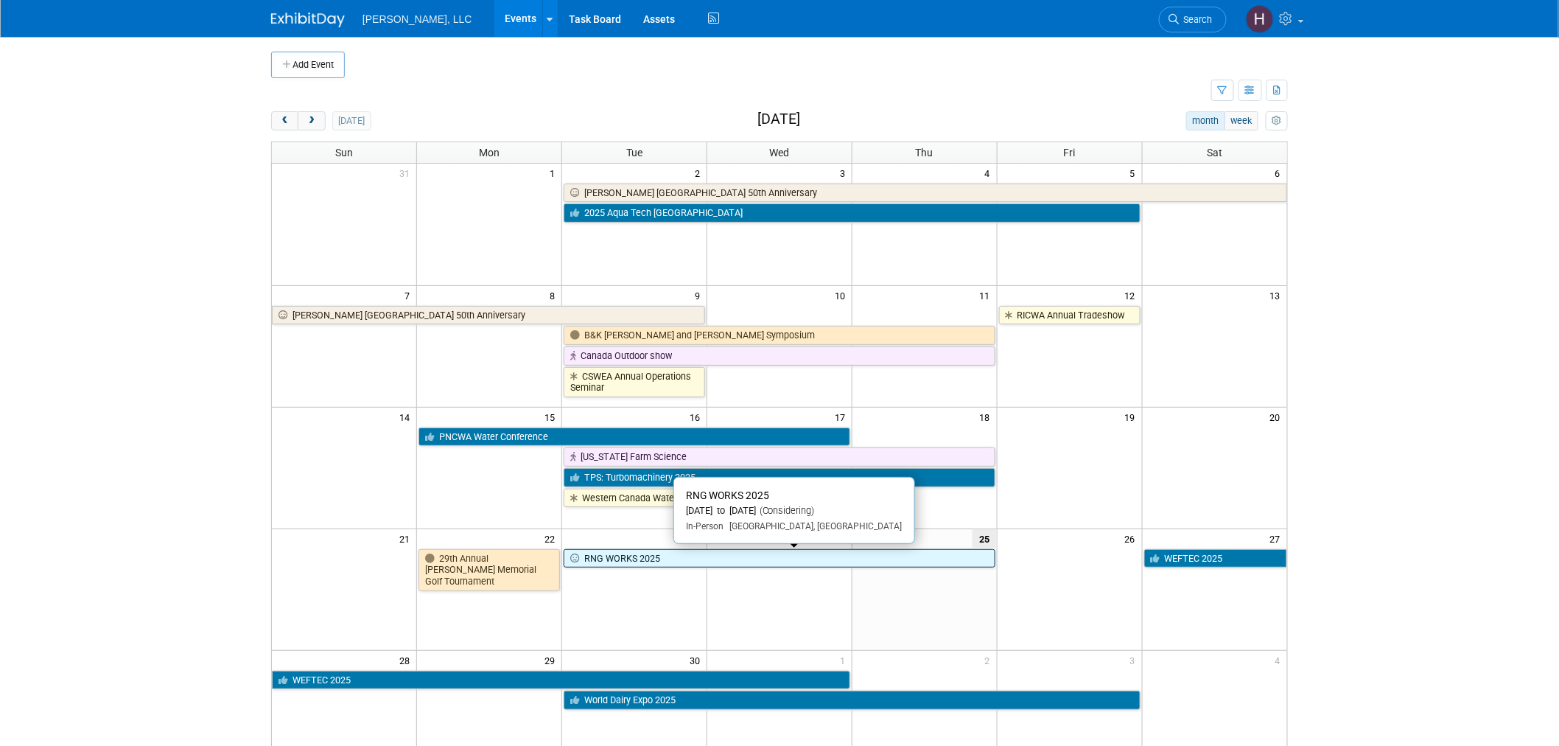 The height and width of the screenshot is (746, 1559). I want to click on span: 22, so click(552, 538).